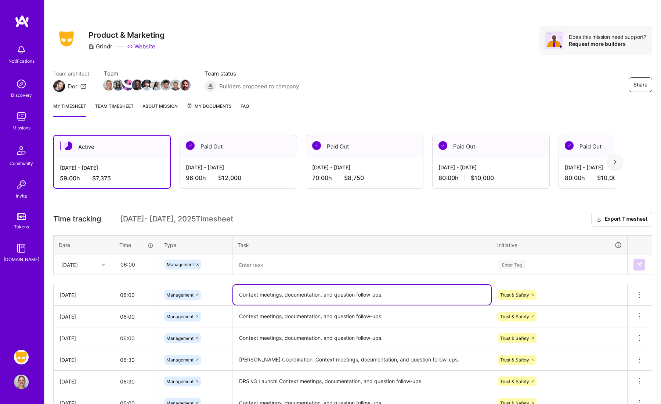 The height and width of the screenshot is (404, 661). What do you see at coordinates (66, 39) in the screenshot?
I see `img: Company Logo` at bounding box center [66, 39].